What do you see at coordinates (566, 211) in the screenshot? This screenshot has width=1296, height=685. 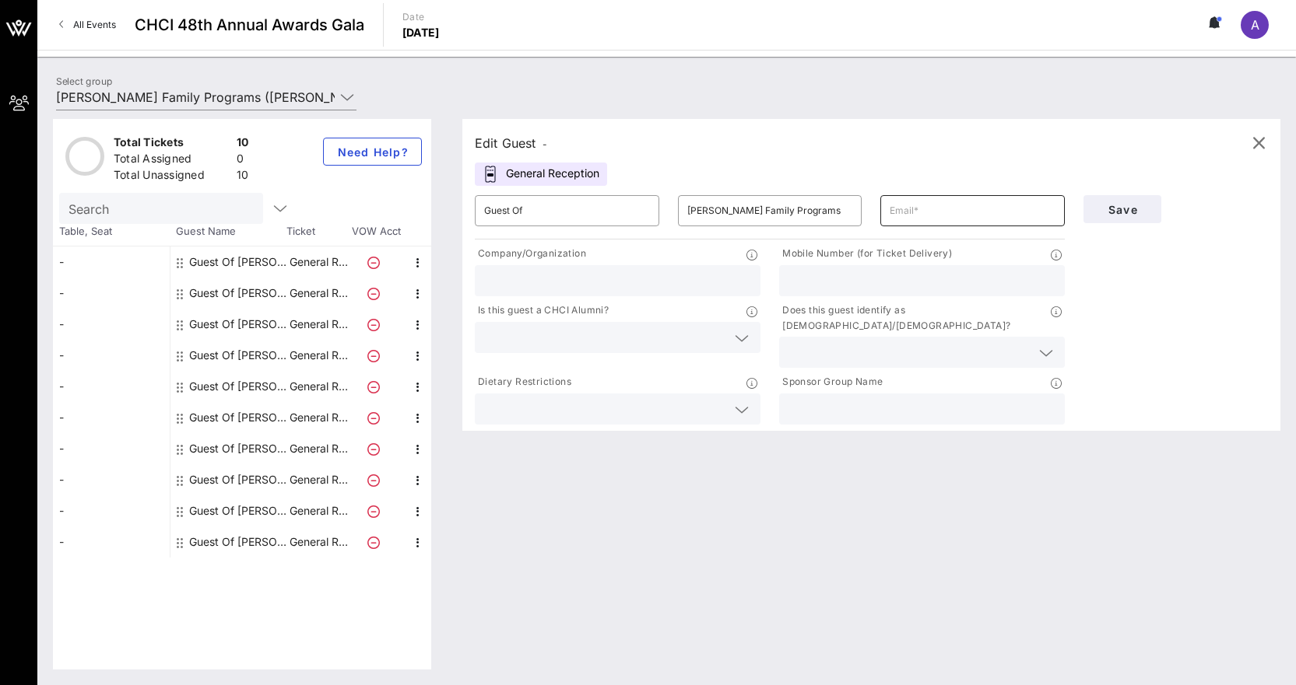 I see `input: First Name*` at bounding box center [566, 211].